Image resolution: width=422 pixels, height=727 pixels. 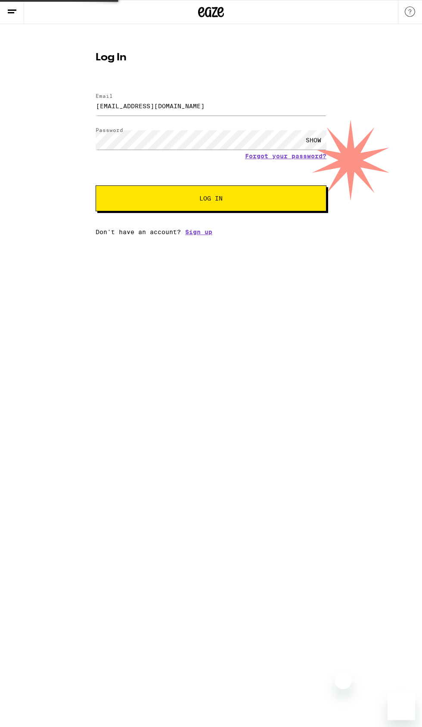 I want to click on a: Forgot your password?, so click(x=286, y=156).